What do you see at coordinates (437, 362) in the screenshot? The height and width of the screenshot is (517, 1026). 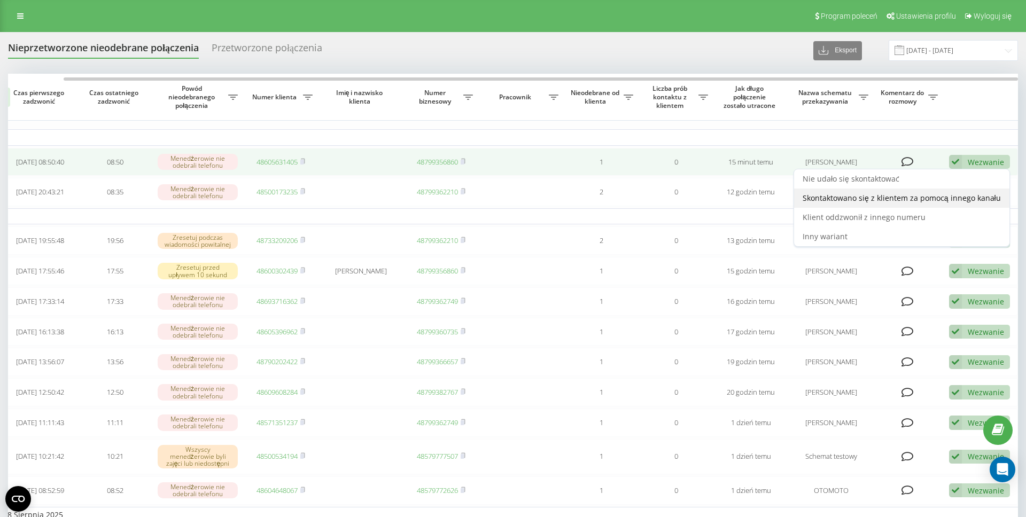 I see `a: 48799366657` at bounding box center [437, 362].